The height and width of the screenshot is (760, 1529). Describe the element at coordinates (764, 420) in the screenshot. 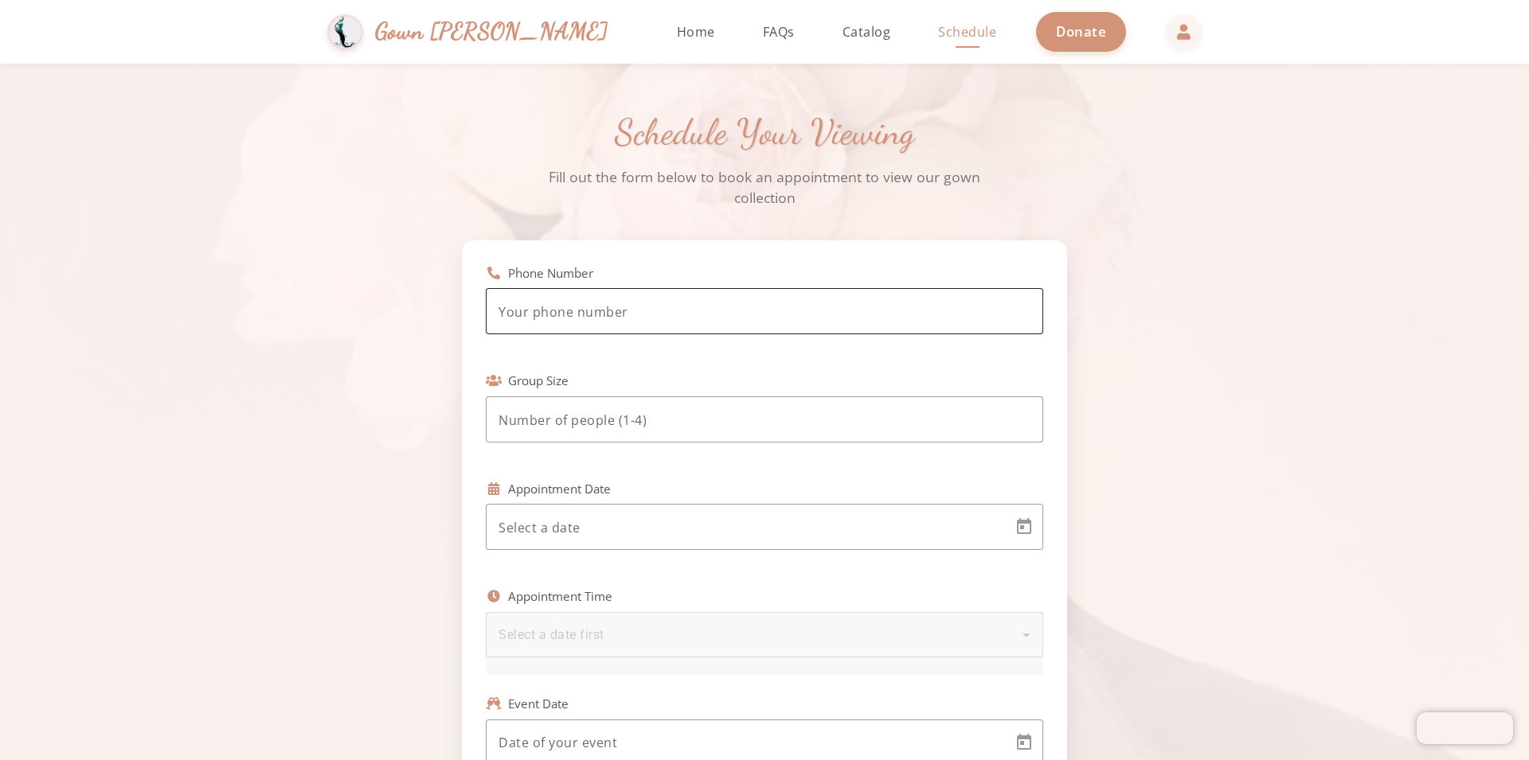

I see `input: Number of people (1-4)` at that location.